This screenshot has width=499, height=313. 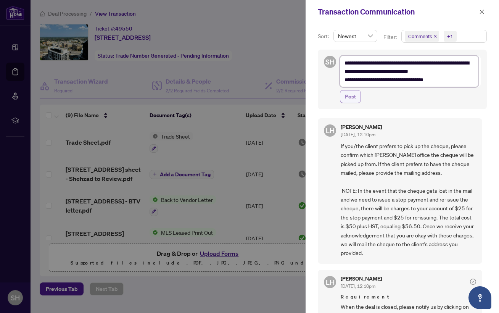 I want to click on span: Newest, so click(x=355, y=36).